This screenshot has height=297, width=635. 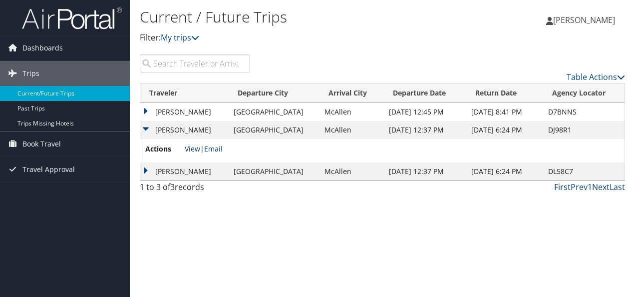 What do you see at coordinates (596, 77) in the screenshot?
I see `a: Table Actions` at bounding box center [596, 77].